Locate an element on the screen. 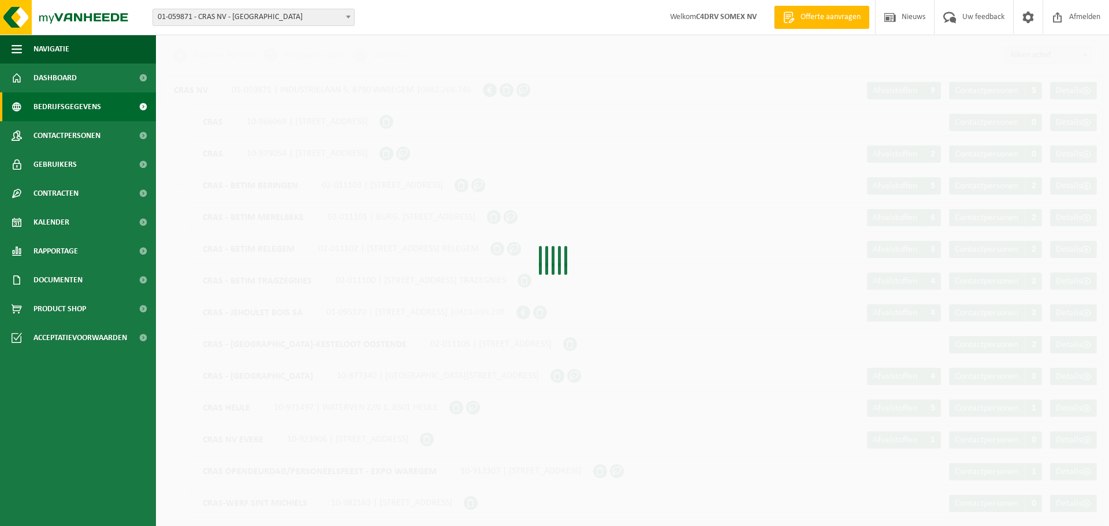 Image resolution: width=1109 pixels, height=526 pixels. a: Contactpersonen 5 is located at coordinates (995, 91).